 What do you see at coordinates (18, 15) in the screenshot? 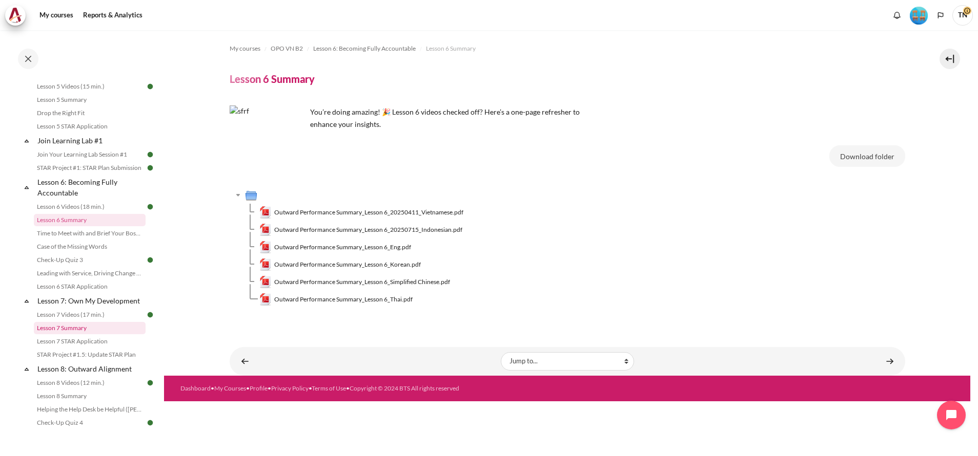
I see `a: Architeck Architeck` at bounding box center [18, 15].